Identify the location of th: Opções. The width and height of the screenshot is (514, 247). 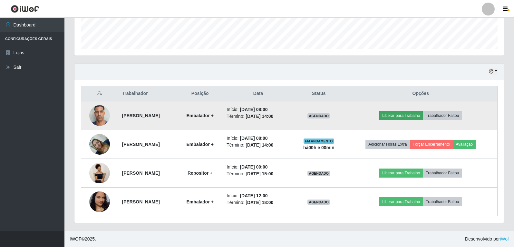
(421, 93).